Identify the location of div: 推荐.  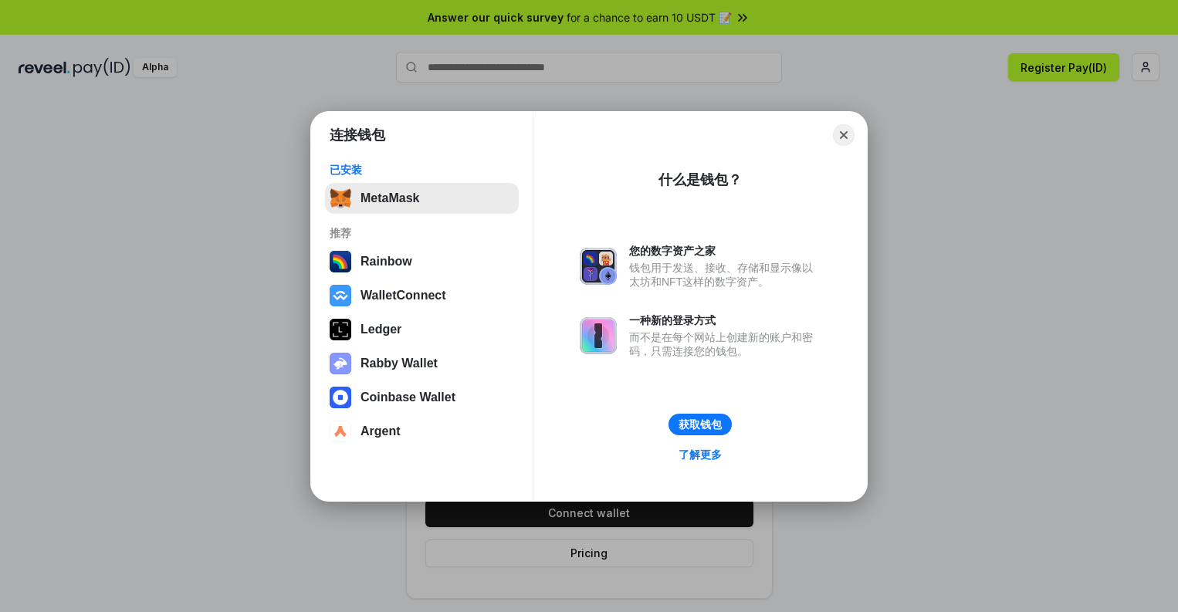
(421, 233).